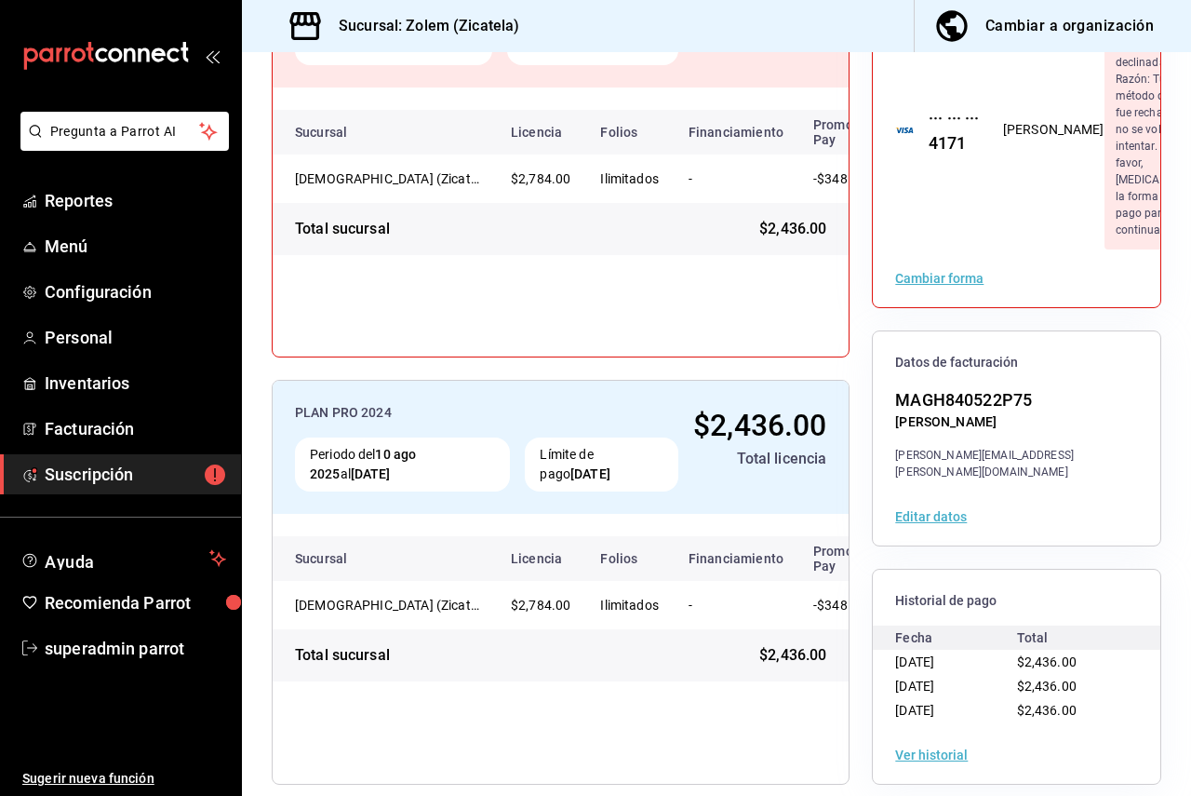 The height and width of the screenshot is (796, 1191). What do you see at coordinates (931, 517) in the screenshot?
I see `button: Editar datos` at bounding box center [931, 517].